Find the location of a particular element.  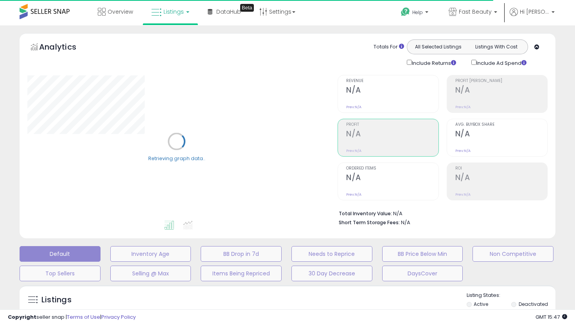

button: BB Drop in 7d is located at coordinates (241, 254).